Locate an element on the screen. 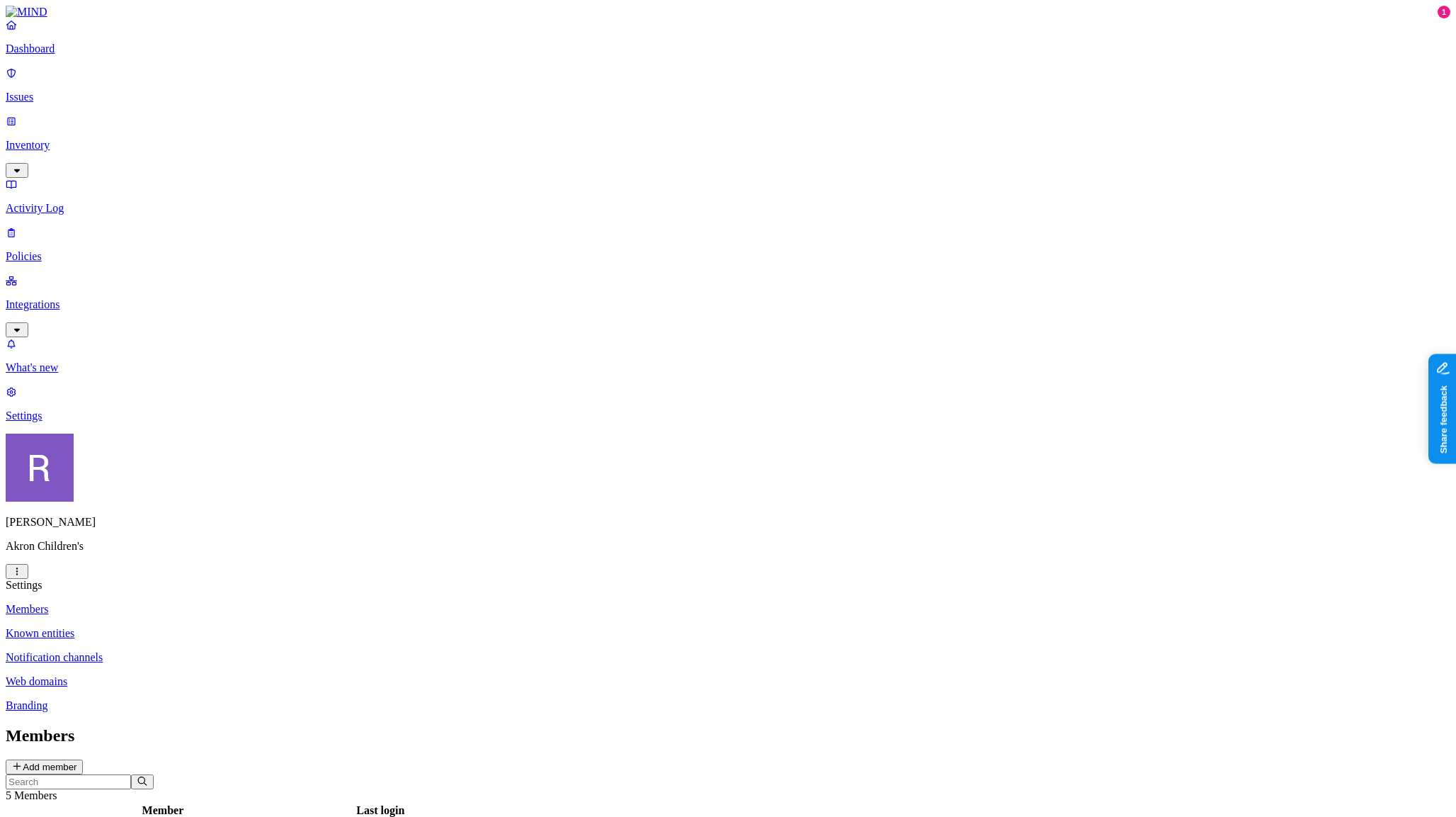  a: Known entities is located at coordinates (728, 633).